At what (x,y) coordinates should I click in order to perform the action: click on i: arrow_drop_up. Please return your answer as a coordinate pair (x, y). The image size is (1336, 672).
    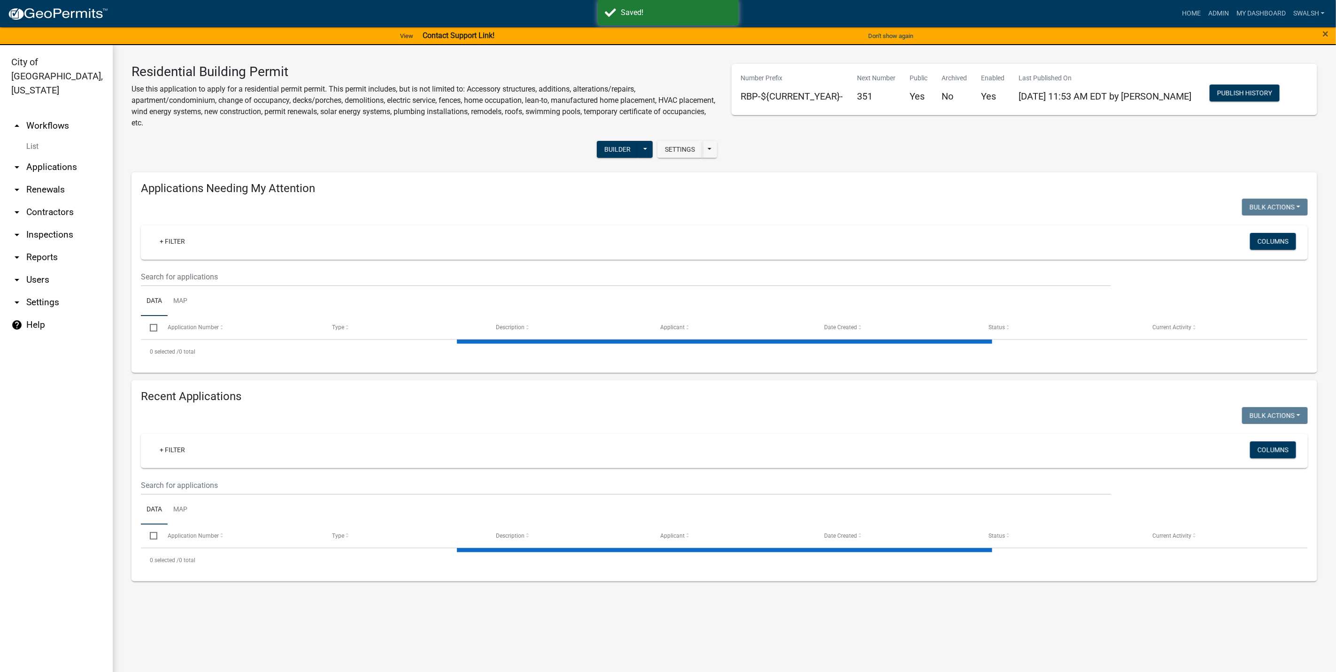
    Looking at the image, I should click on (17, 126).